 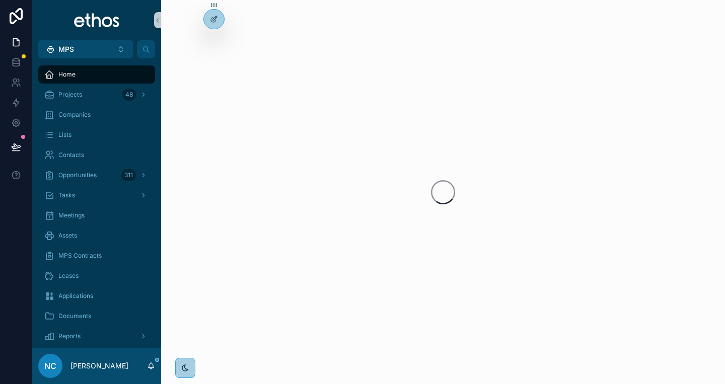 I want to click on button: Select Button, so click(x=86, y=49).